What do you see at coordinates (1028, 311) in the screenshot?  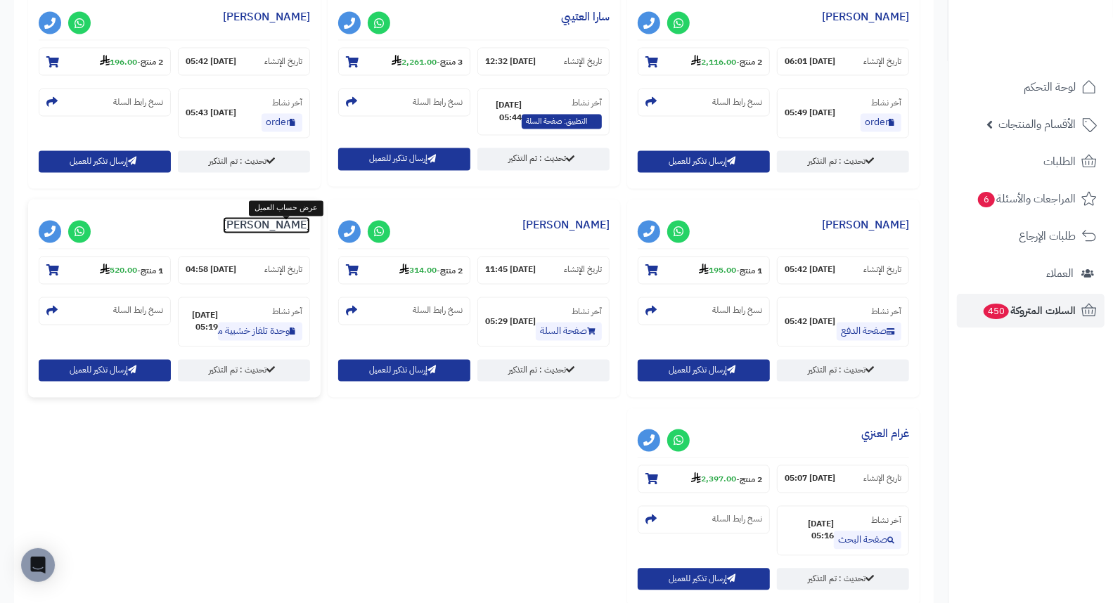 I see `span: السلات المتروكة` at bounding box center [1028, 311].